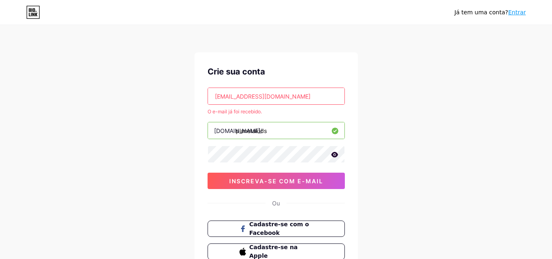 This screenshot has height=259, width=552. I want to click on input: E-mail, so click(276, 96).